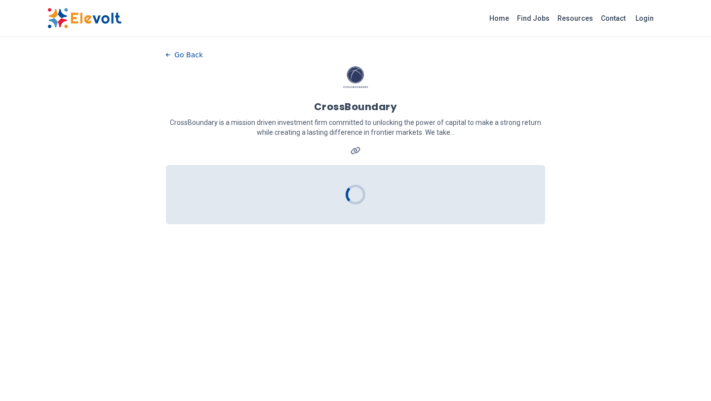 This screenshot has width=711, height=401. What do you see at coordinates (575, 18) in the screenshot?
I see `a: Resources` at bounding box center [575, 18].